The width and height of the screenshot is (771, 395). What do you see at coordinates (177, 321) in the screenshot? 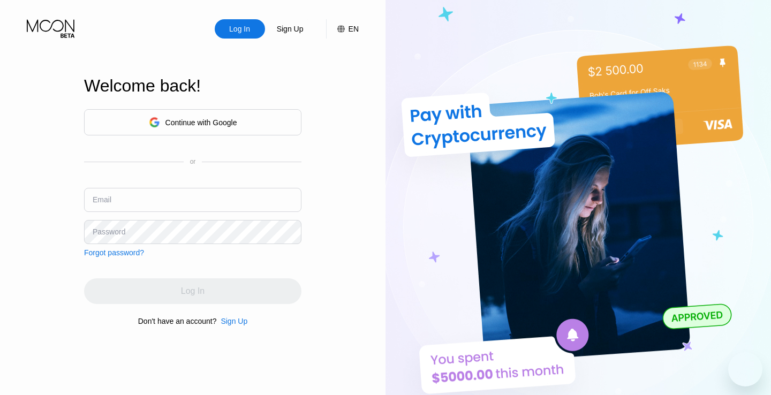
I see `div: Don't have an account?` at bounding box center [177, 321].